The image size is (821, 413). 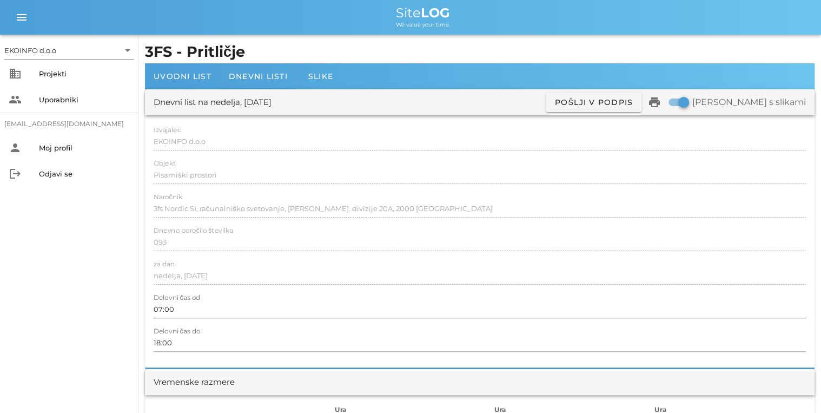 What do you see at coordinates (593, 102) in the screenshot?
I see `span: Pošlji v podpis` at bounding box center [593, 102].